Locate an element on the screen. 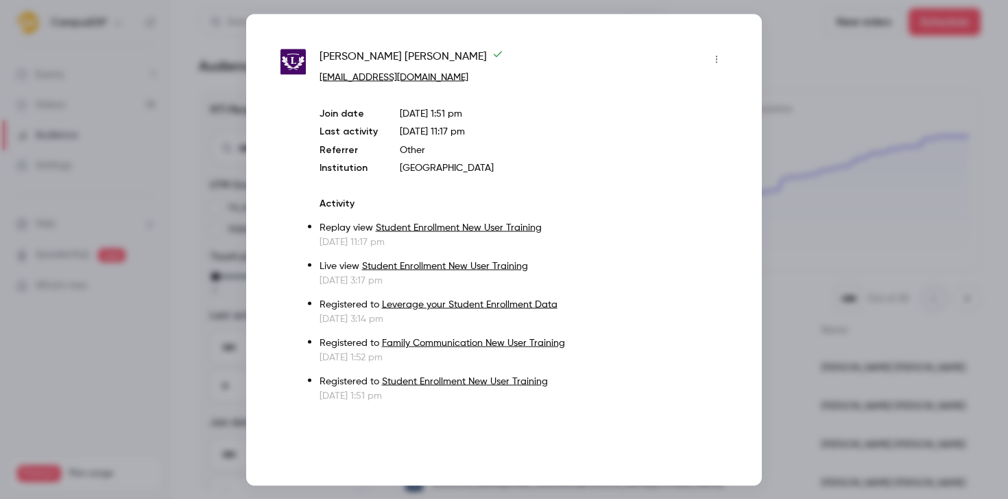 The height and width of the screenshot is (499, 1008). p: Activity is located at coordinates (523, 203).